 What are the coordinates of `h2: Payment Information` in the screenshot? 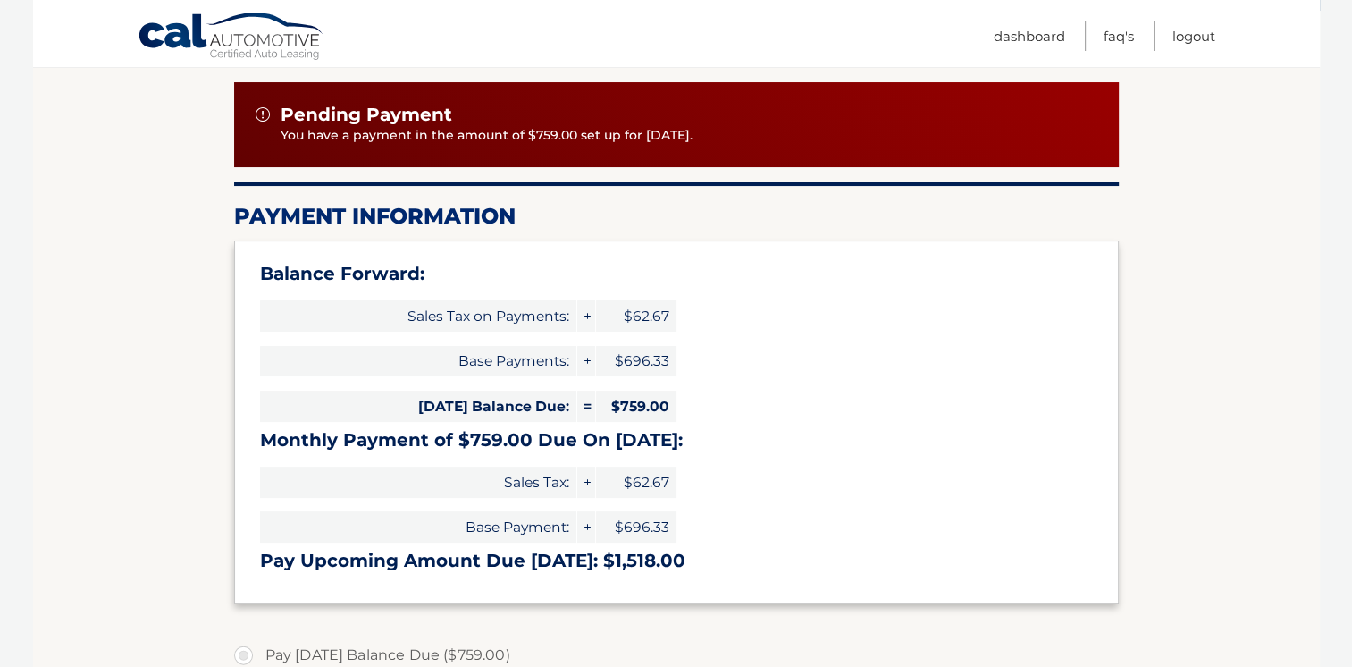 It's located at (676, 216).